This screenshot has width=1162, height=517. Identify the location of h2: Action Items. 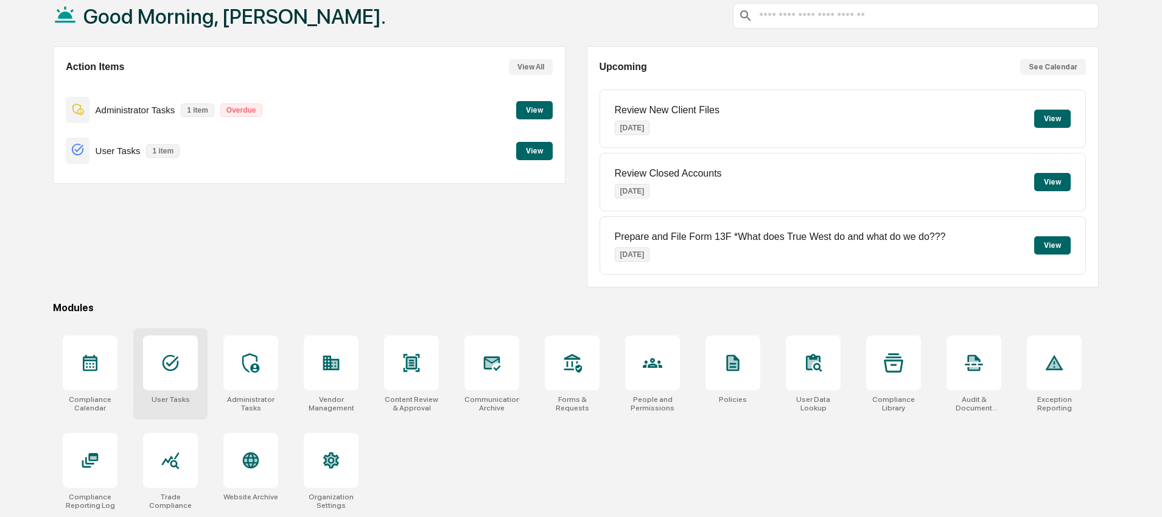
(95, 67).